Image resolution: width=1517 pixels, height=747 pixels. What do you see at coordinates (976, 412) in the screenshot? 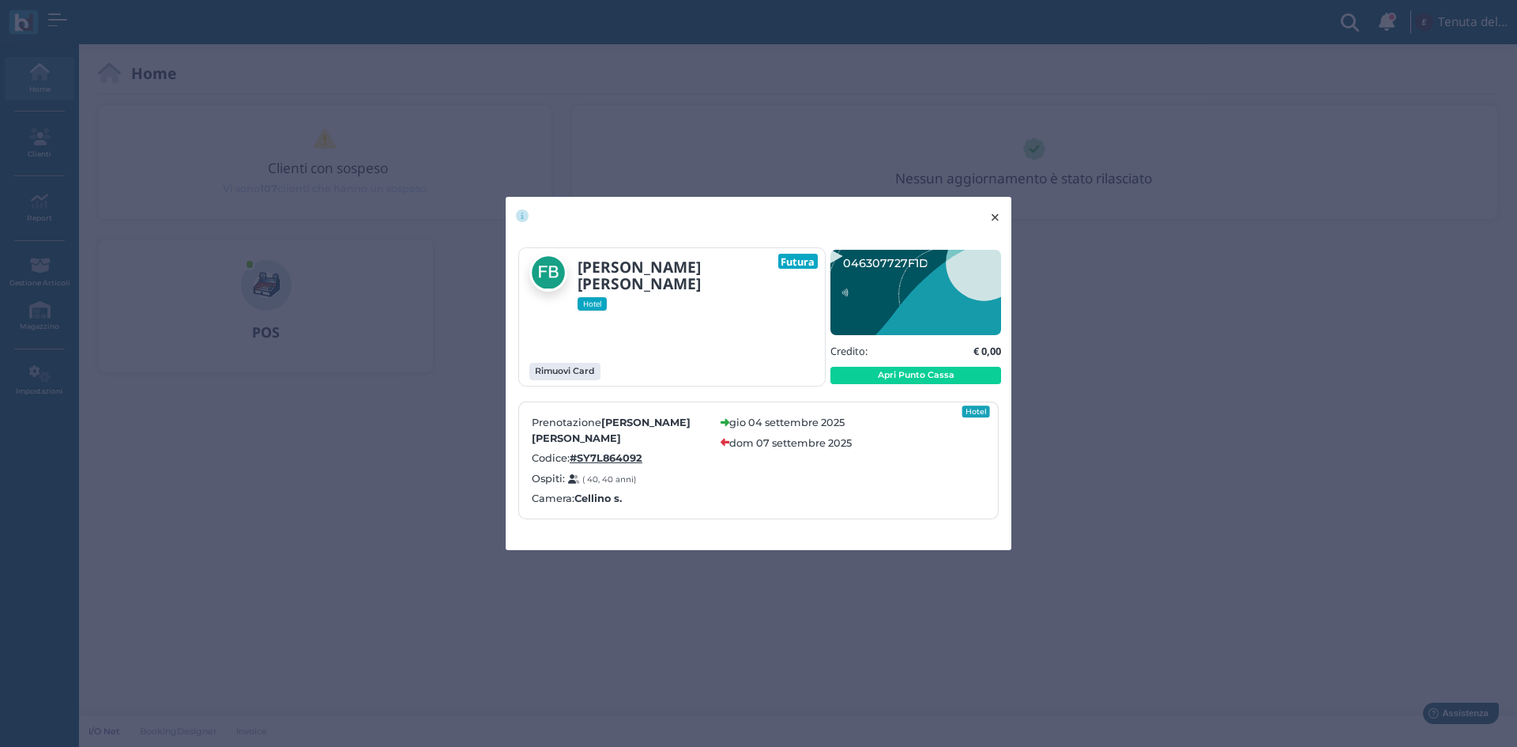
I see `div: Hotel` at bounding box center [976, 412].